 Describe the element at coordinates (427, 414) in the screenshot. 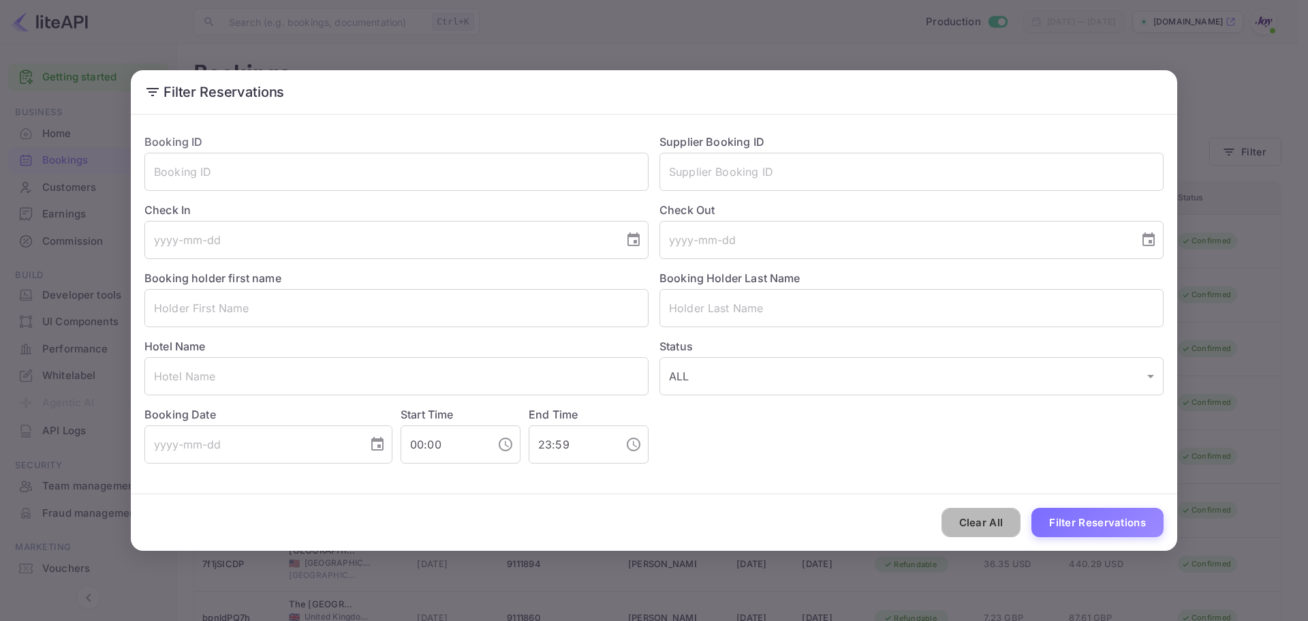

I see `label: Start Time` at that location.